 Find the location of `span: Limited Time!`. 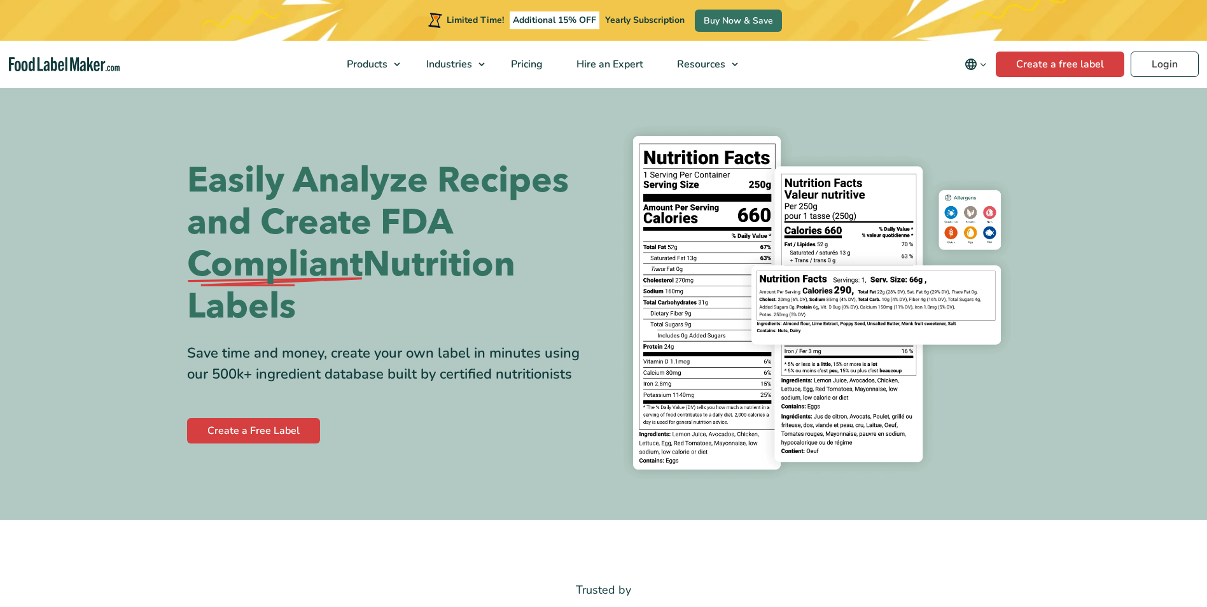

span: Limited Time! is located at coordinates (475, 20).